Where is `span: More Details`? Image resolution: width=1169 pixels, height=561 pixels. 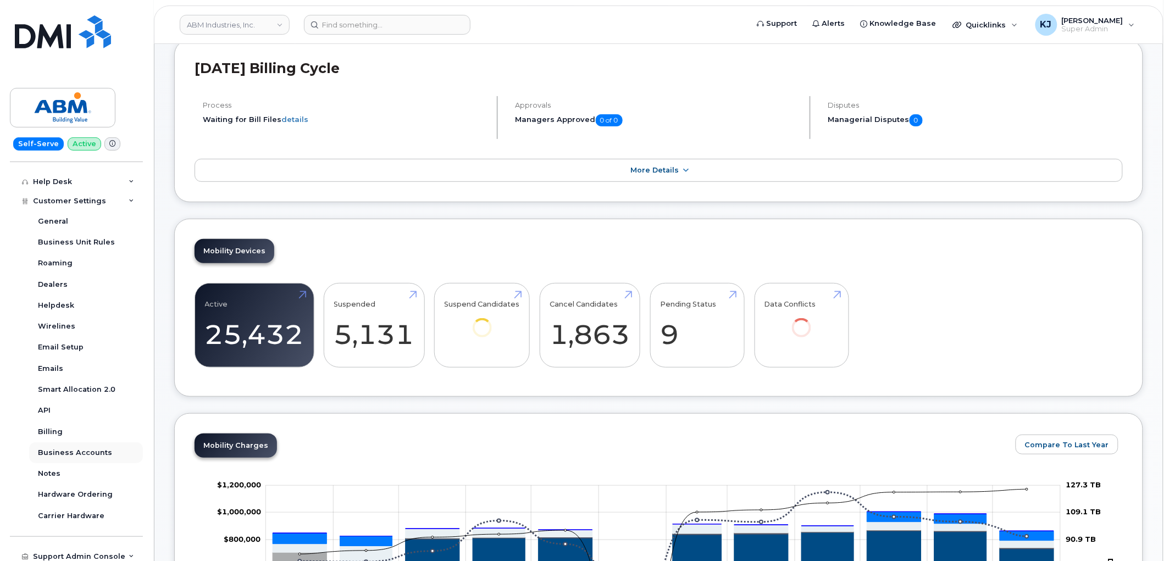 span: More Details is located at coordinates (655, 170).